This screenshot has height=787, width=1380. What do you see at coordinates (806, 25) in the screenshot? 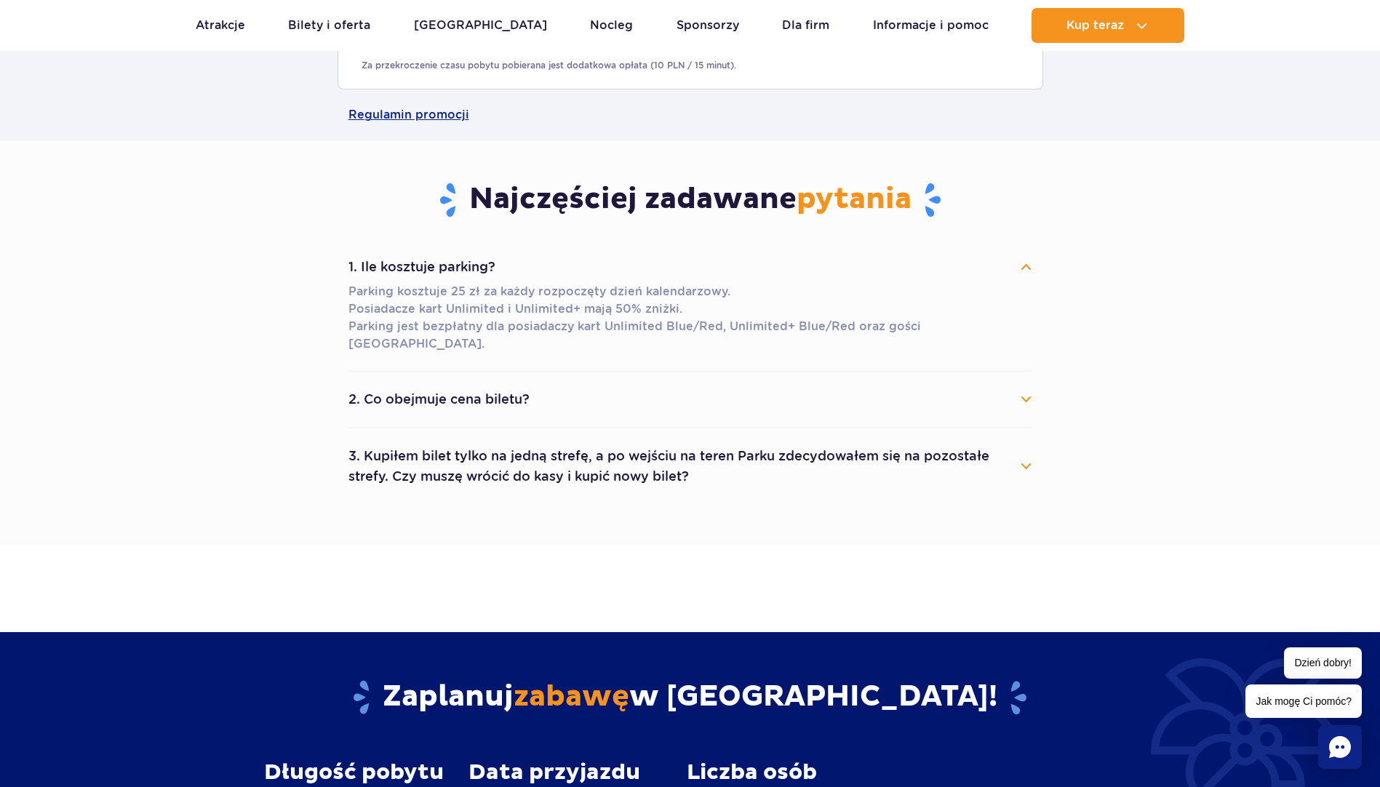
I see `a: Dla firm` at bounding box center [806, 25].